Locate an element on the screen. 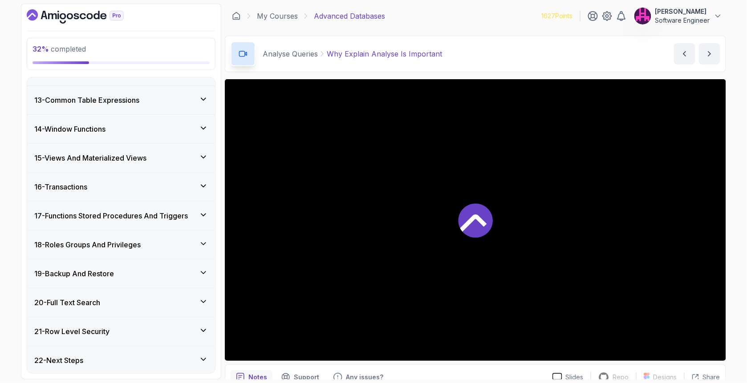 The height and width of the screenshot is (383, 747). h3: 14 - Window Functions is located at coordinates (70, 129).